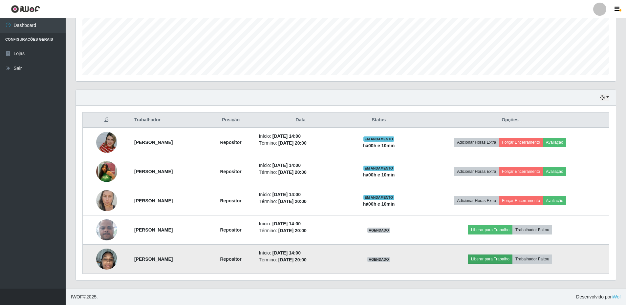 The height and width of the screenshot is (305, 626). Describe the element at coordinates (25, 9) in the screenshot. I see `img: CoreUI Logo` at that location.